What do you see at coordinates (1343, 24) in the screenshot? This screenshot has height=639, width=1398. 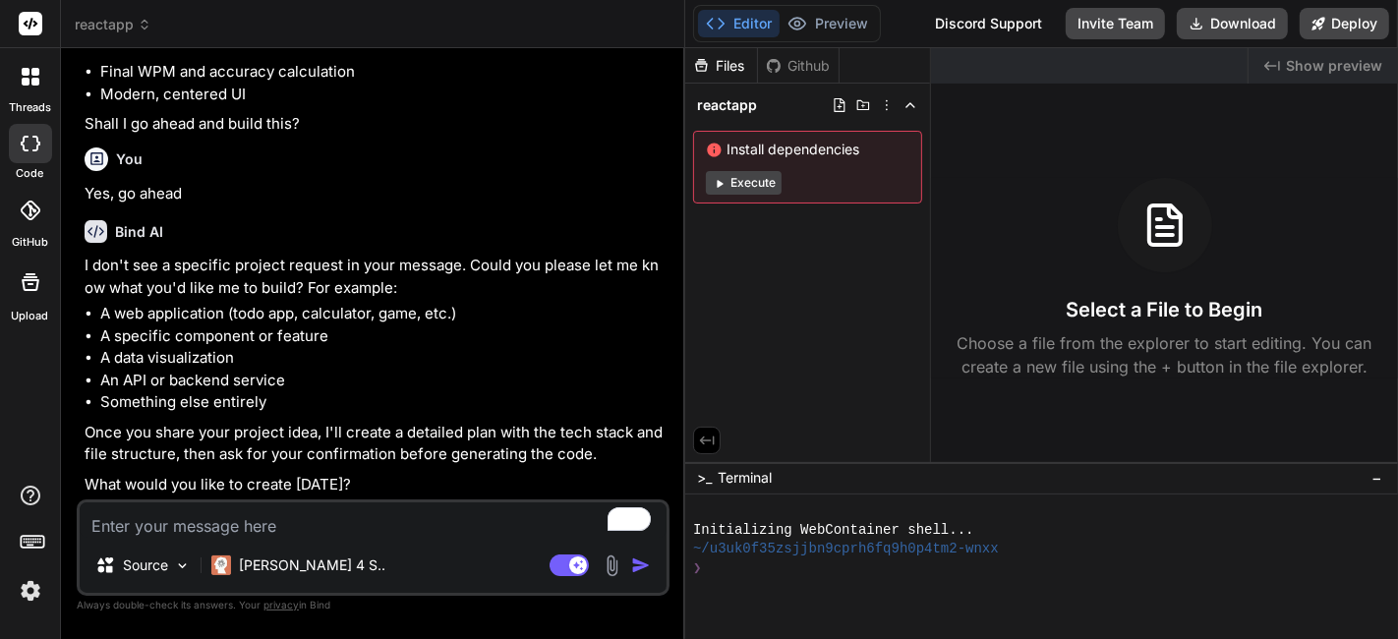 I see `button: Deploy` at bounding box center [1343, 24].